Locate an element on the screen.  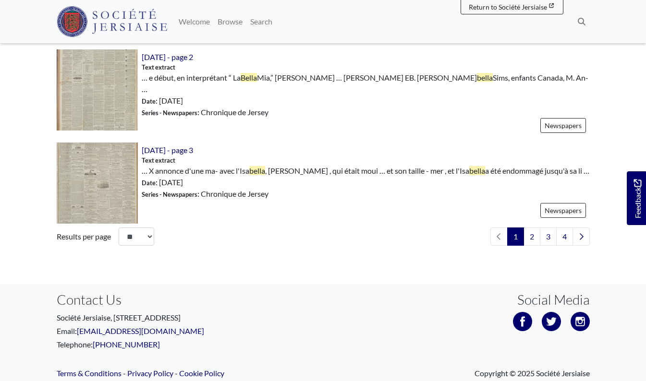
a: Welcome is located at coordinates (194, 22).